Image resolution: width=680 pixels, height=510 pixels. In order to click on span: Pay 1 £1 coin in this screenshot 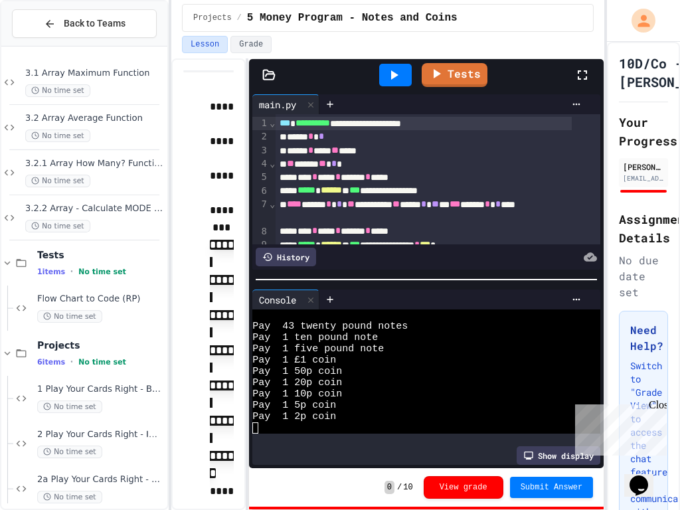, I will do `click(294, 360)`.